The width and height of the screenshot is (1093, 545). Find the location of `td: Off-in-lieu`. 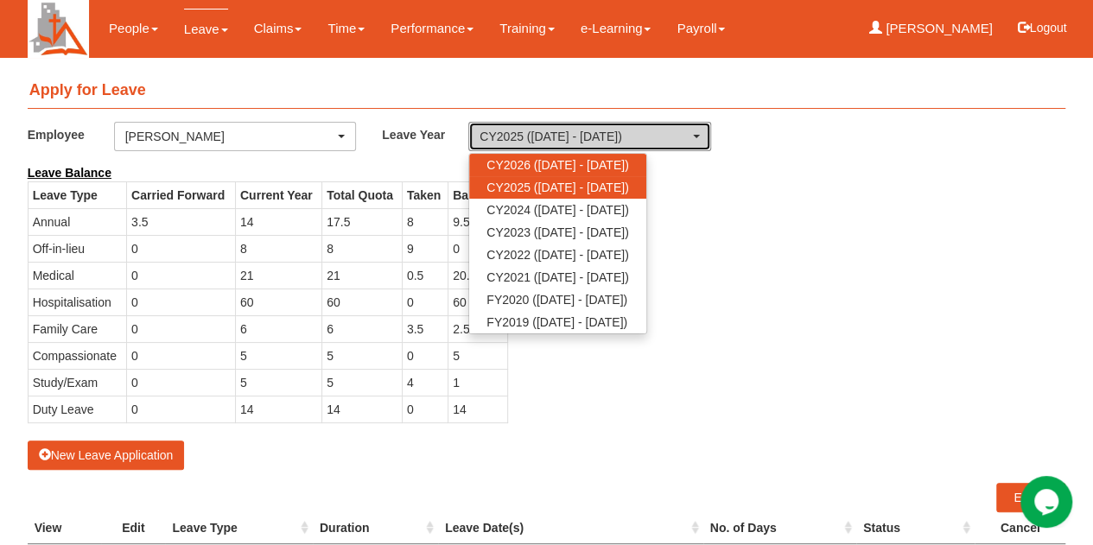

td: Off-in-lieu is located at coordinates (77, 248).